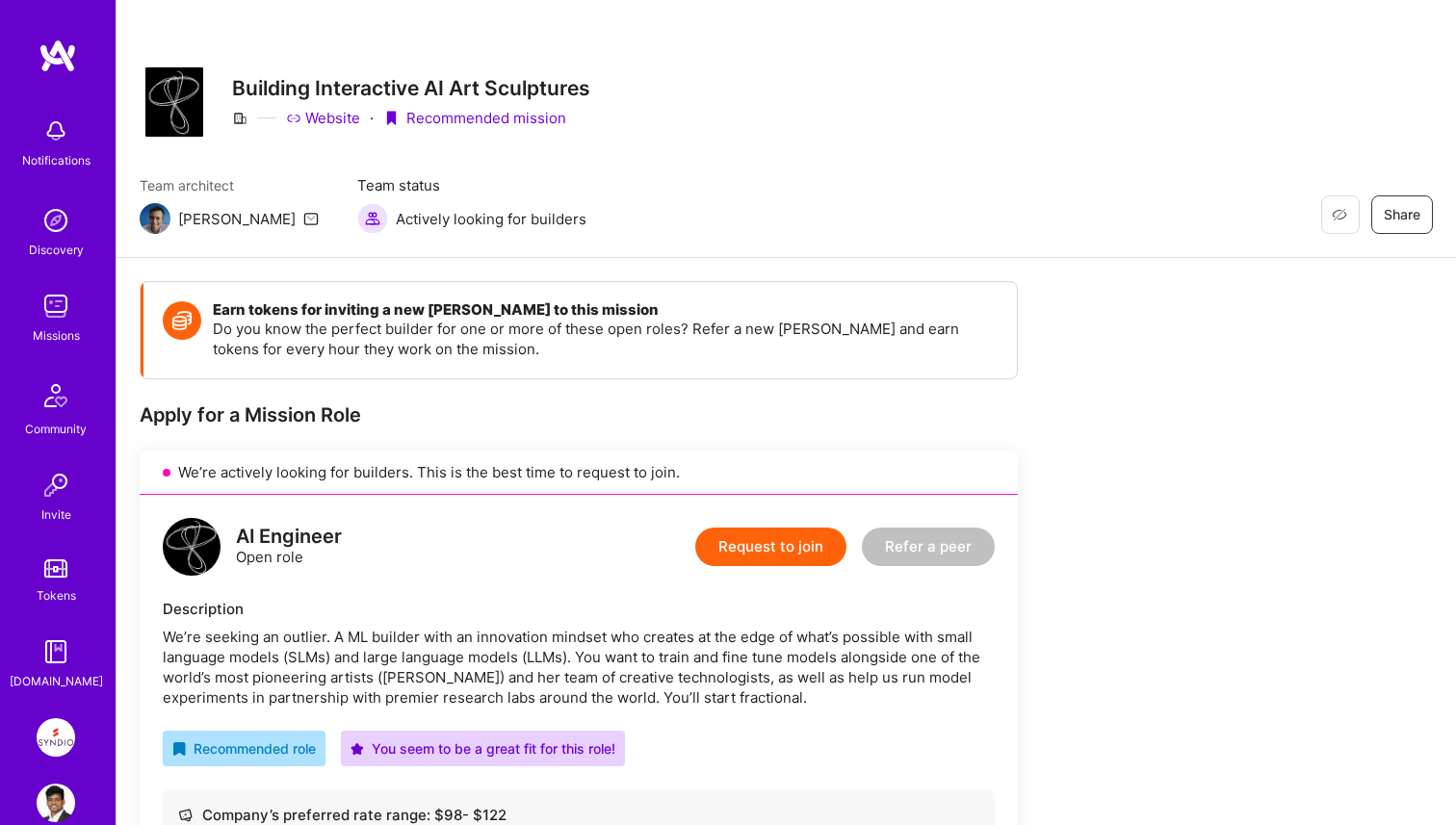  Describe the element at coordinates (472, 184) in the screenshot. I see `span: Team status` at that location.